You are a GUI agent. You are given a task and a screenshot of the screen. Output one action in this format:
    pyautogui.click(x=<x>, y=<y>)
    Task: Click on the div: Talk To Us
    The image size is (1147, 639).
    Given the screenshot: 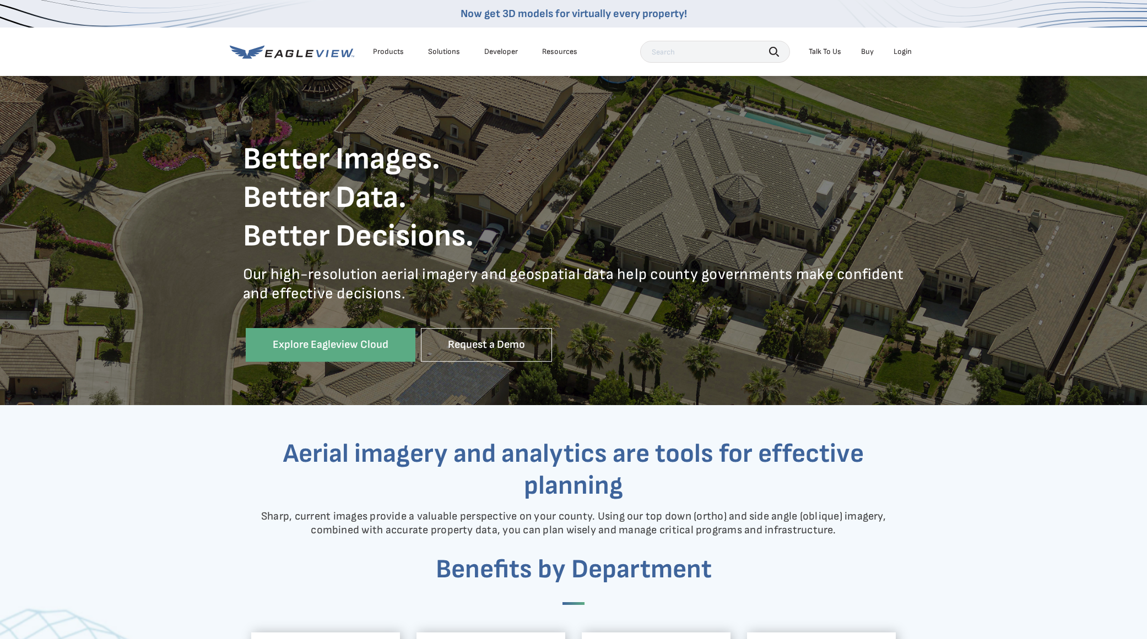 What is the action you would take?
    pyautogui.click(x=825, y=52)
    